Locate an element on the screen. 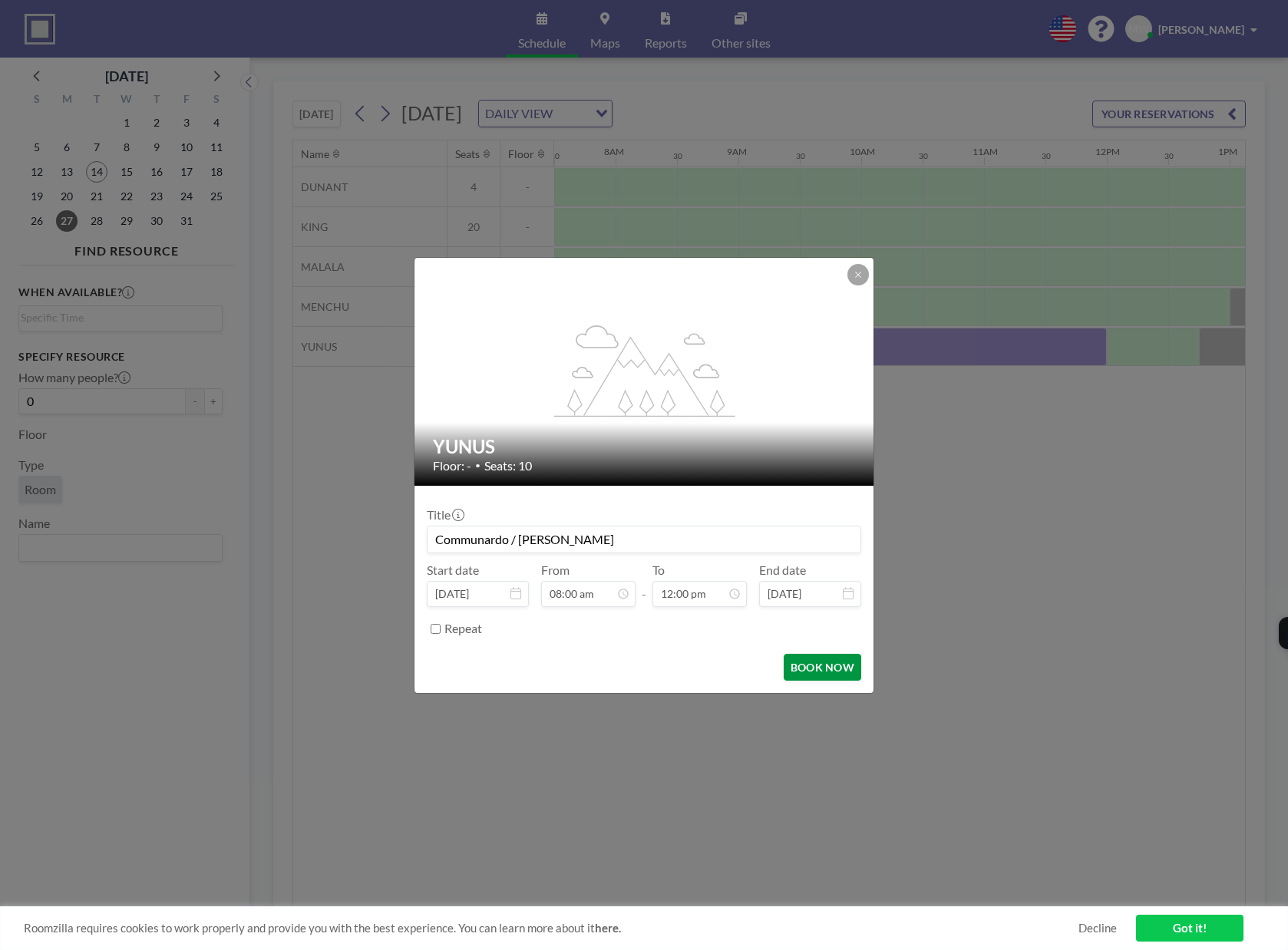 This screenshot has width=1288, height=950. label: Start date is located at coordinates (453, 570).